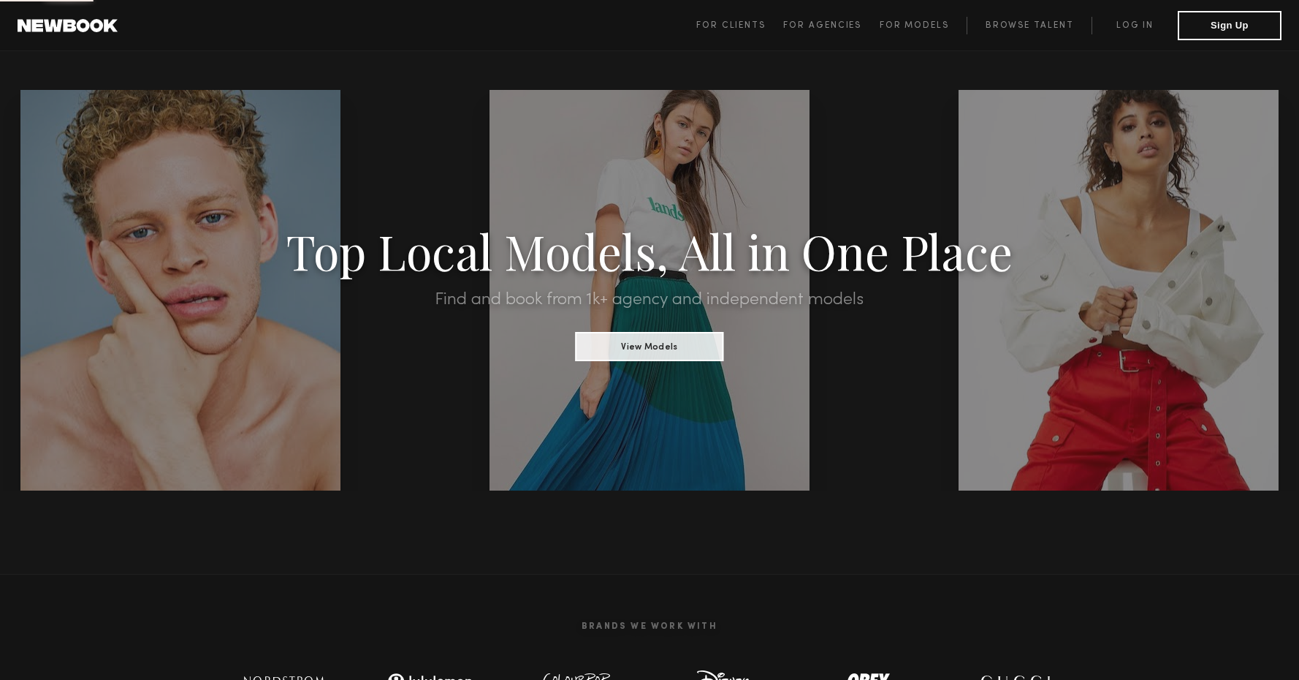 Image resolution: width=1299 pixels, height=680 pixels. Describe the element at coordinates (649, 345) in the screenshot. I see `a: View Models` at that location.